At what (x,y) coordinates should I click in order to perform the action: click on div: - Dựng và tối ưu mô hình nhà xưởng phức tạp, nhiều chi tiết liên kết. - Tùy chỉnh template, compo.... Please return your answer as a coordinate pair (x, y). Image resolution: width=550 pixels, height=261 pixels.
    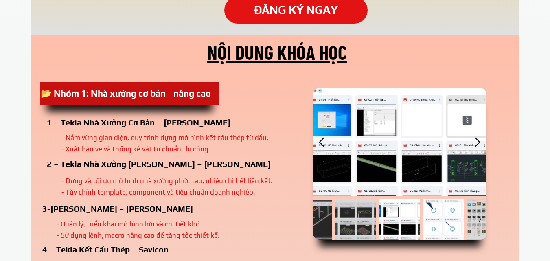
    Looking at the image, I should click on (168, 187).